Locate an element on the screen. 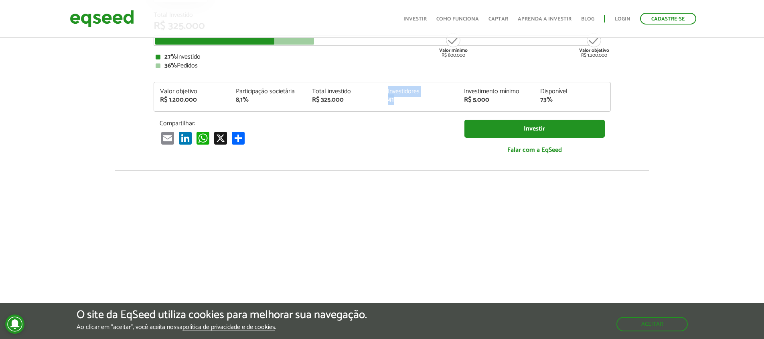 The height and width of the screenshot is (339, 764). a: política de privacidade e de cookies is located at coordinates (229, 327).